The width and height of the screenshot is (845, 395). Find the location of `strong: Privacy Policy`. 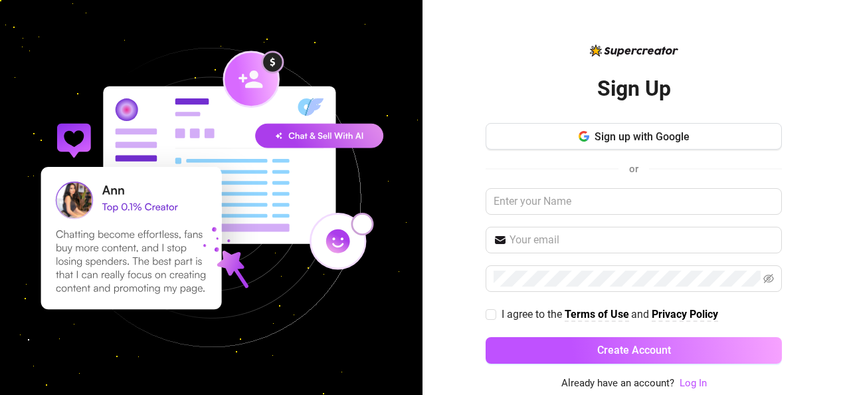

strong: Privacy Policy is located at coordinates (685, 314).